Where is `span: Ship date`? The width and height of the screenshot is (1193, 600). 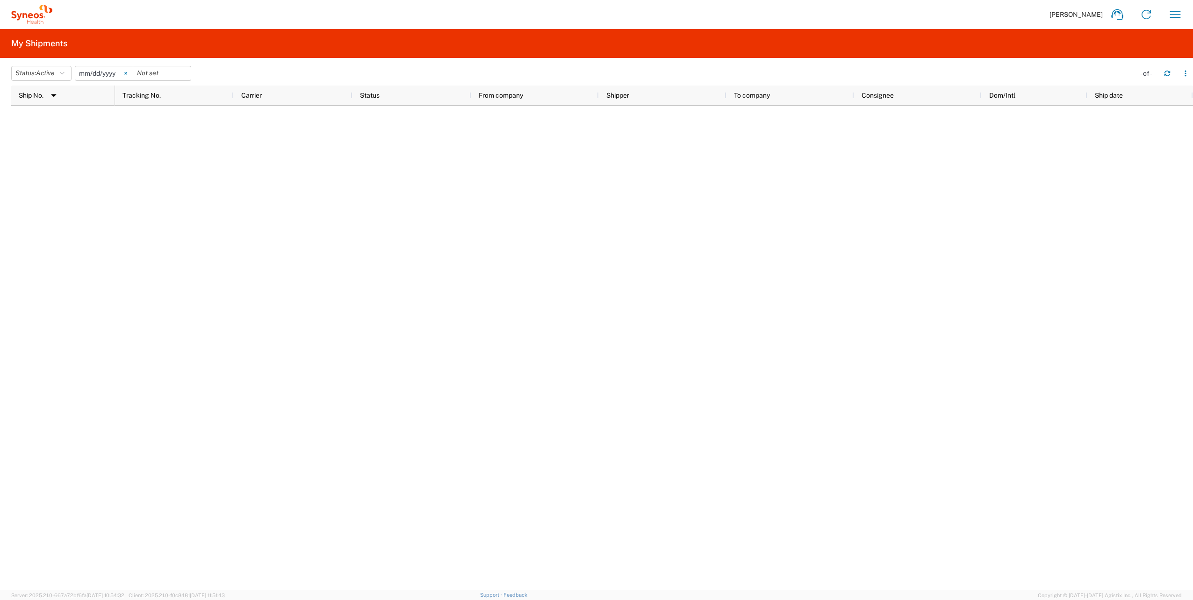 span: Ship date is located at coordinates (1109, 95).